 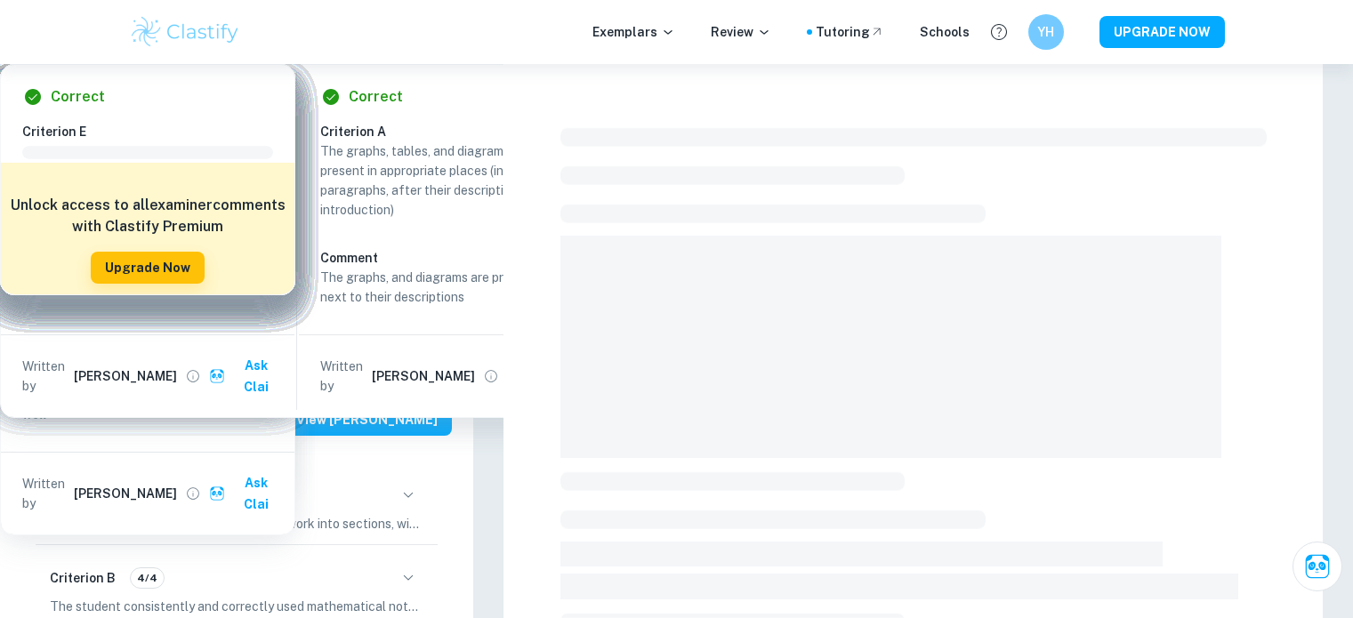 I want to click on div: Tutoring, so click(x=849, y=32).